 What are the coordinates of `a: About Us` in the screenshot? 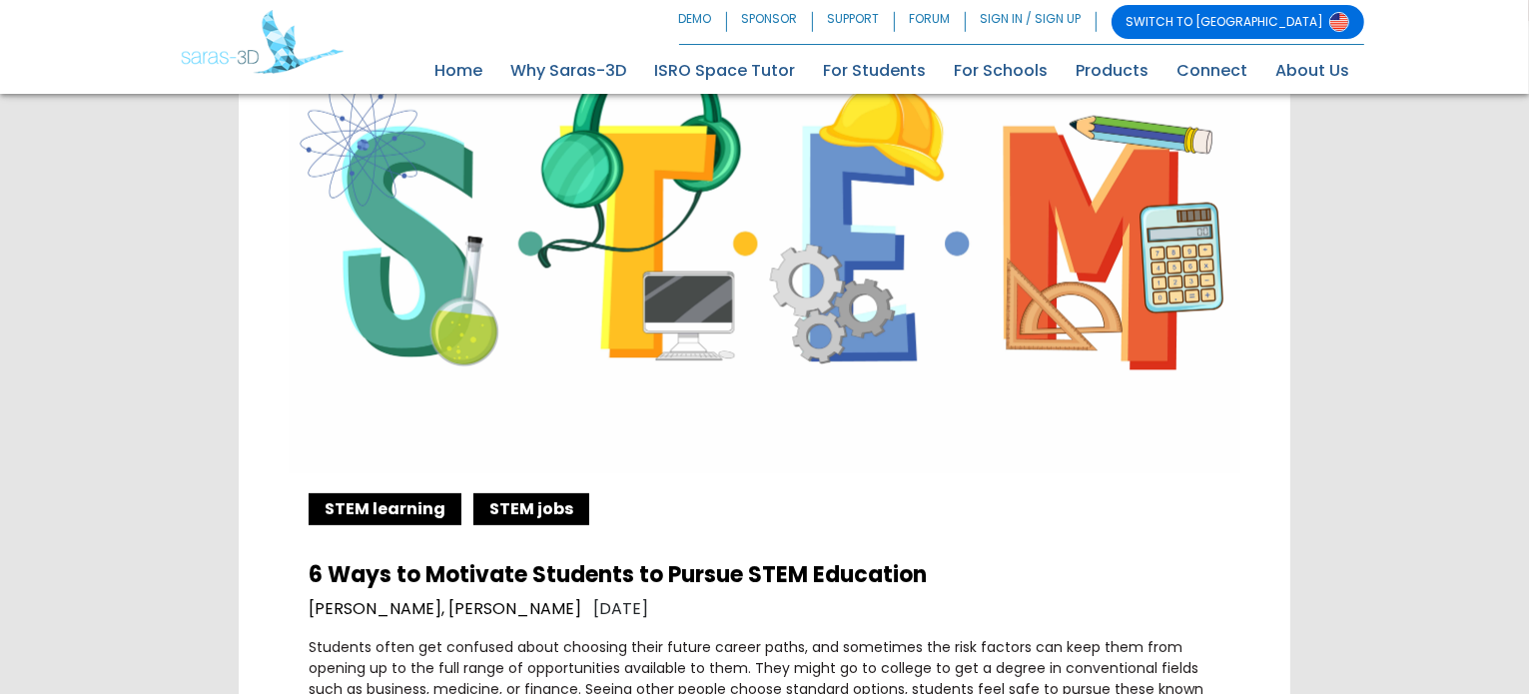 It's located at (1313, 71).